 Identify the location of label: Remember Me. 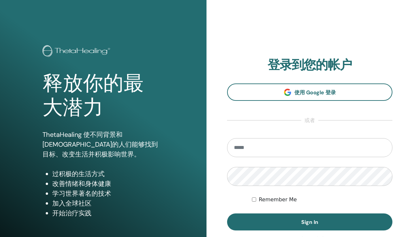
(278, 199).